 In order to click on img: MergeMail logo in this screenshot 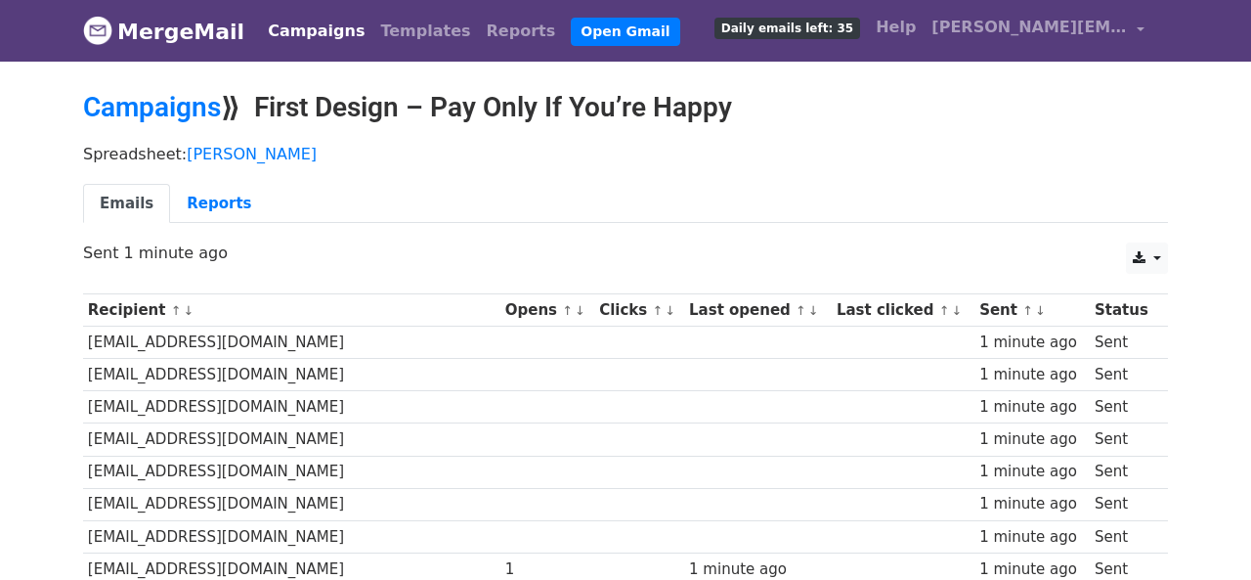, I will do `click(98, 30)`.